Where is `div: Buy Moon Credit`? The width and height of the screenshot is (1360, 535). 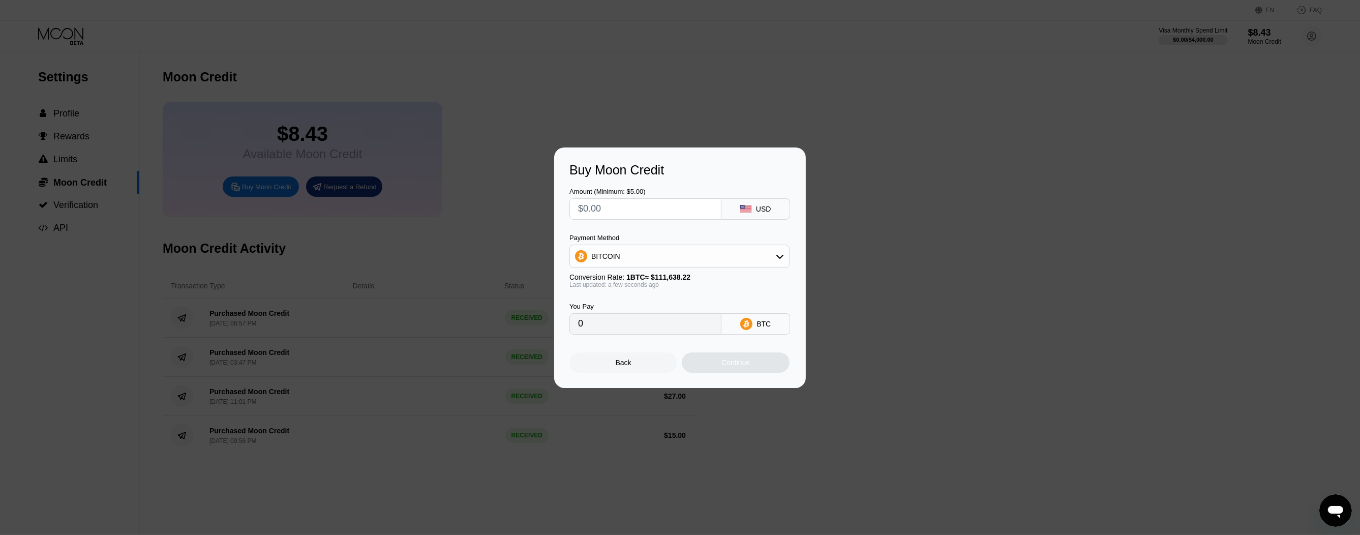 div: Buy Moon Credit is located at coordinates (680, 170).